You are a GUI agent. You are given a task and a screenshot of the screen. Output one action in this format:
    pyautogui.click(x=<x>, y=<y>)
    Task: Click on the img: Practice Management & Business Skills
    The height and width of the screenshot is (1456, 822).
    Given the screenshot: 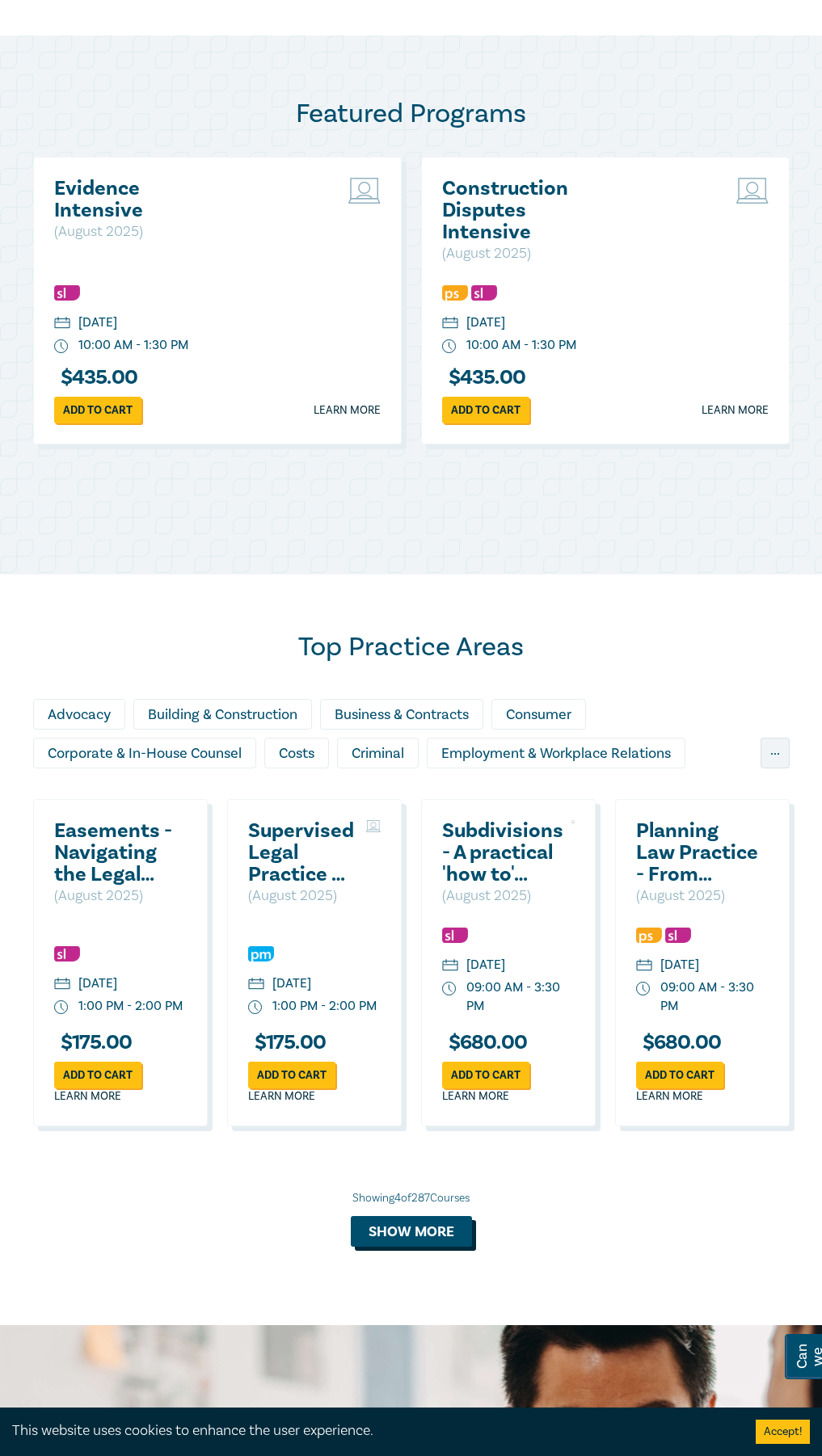 What is the action you would take?
    pyautogui.click(x=262, y=953)
    